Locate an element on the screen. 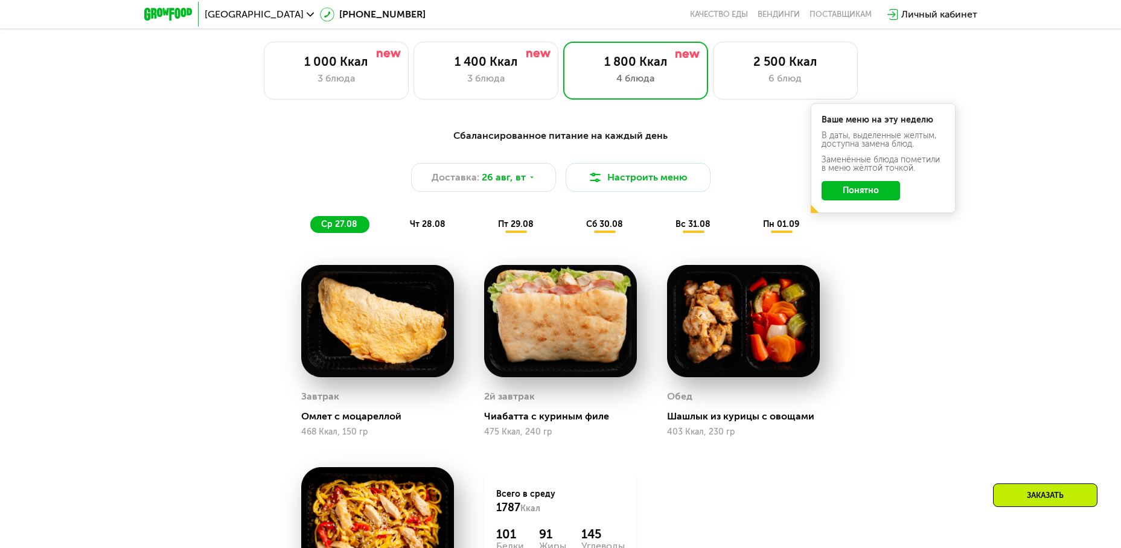 The height and width of the screenshot is (548, 1121). div: Личный кабинет is located at coordinates (939, 14).